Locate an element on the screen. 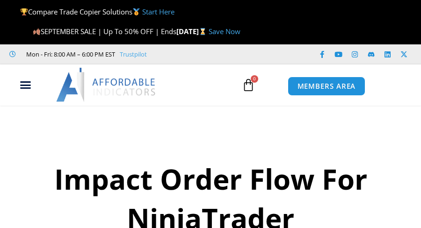 Image resolution: width=421 pixels, height=228 pixels. a: 0 is located at coordinates (249, 85).